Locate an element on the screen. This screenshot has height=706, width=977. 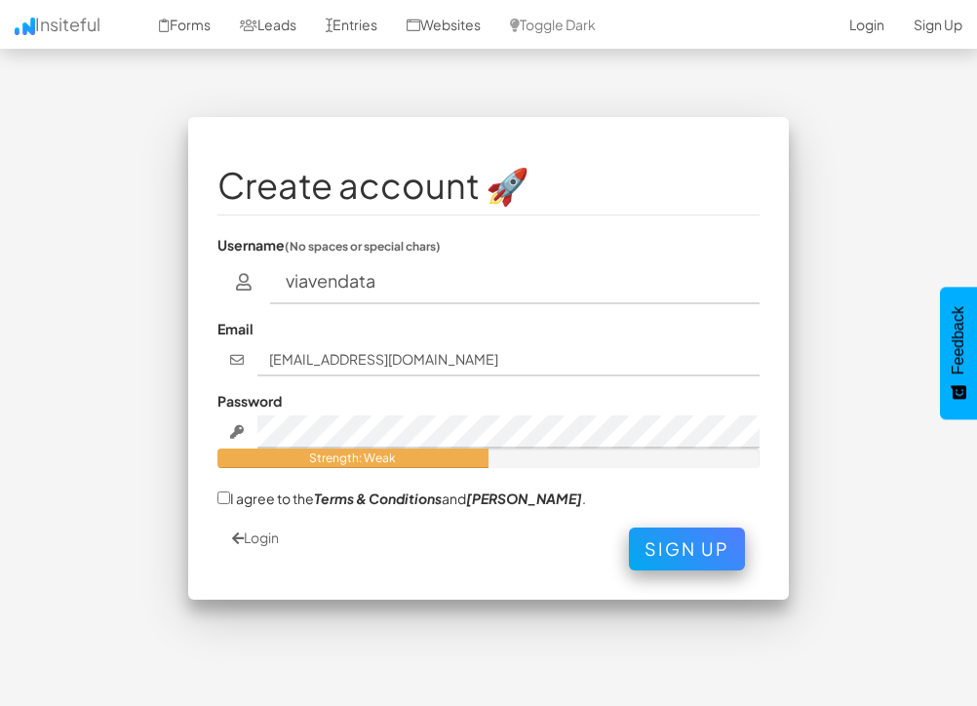
label: Password is located at coordinates (250, 401).